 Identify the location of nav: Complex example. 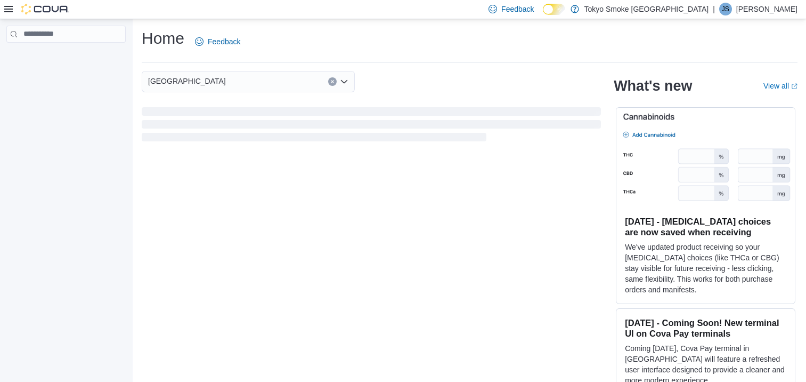
(66, 58).